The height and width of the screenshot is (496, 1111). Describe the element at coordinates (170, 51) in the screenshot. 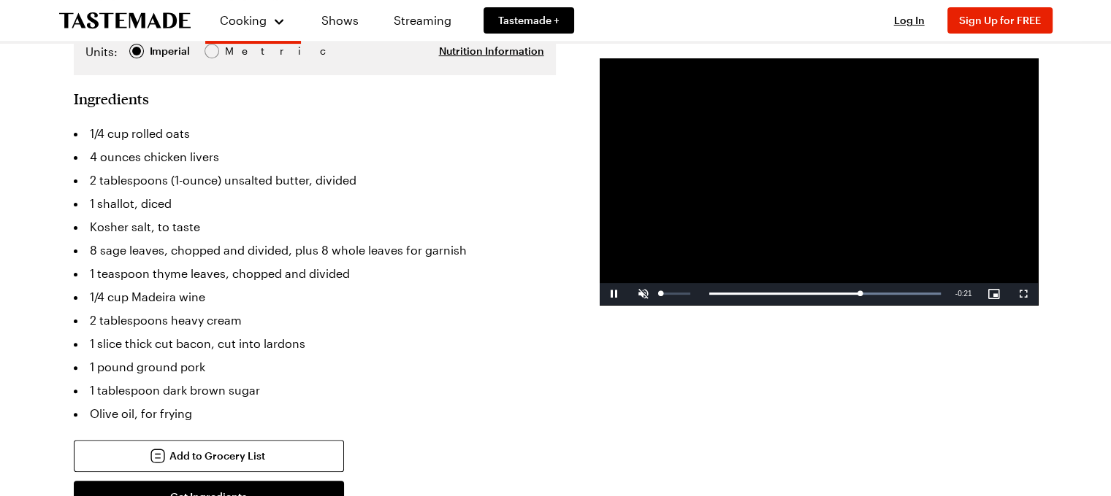

I see `span: Imperial` at that location.